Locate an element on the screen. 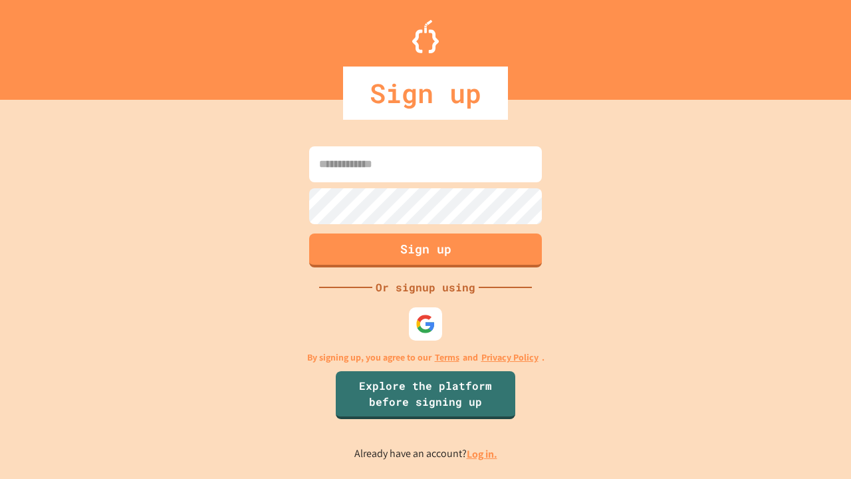 This screenshot has height=479, width=851. p: By signing up, you agree to our and . is located at coordinates (426, 357).